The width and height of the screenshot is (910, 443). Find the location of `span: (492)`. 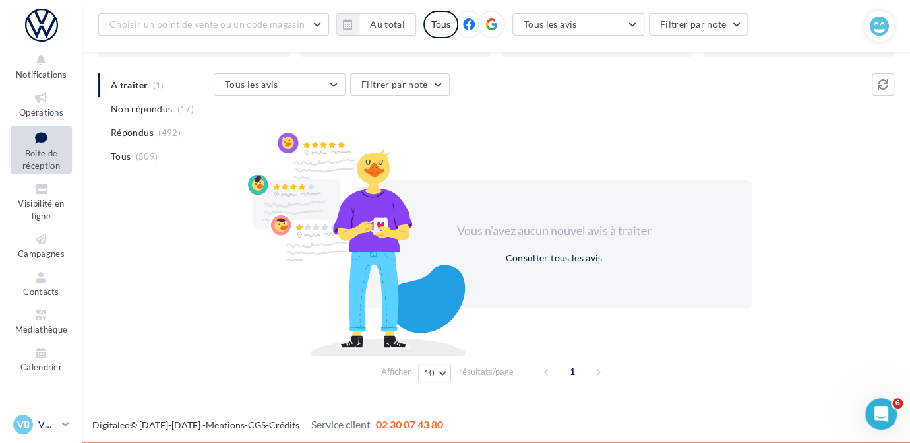

span: (492) is located at coordinates (169, 133).